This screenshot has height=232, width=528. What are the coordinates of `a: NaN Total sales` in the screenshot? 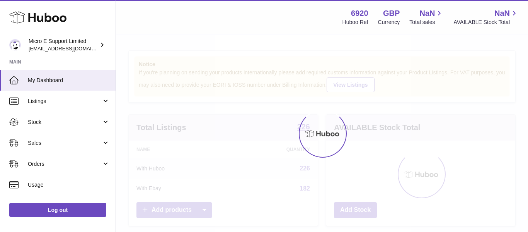 It's located at (427, 17).